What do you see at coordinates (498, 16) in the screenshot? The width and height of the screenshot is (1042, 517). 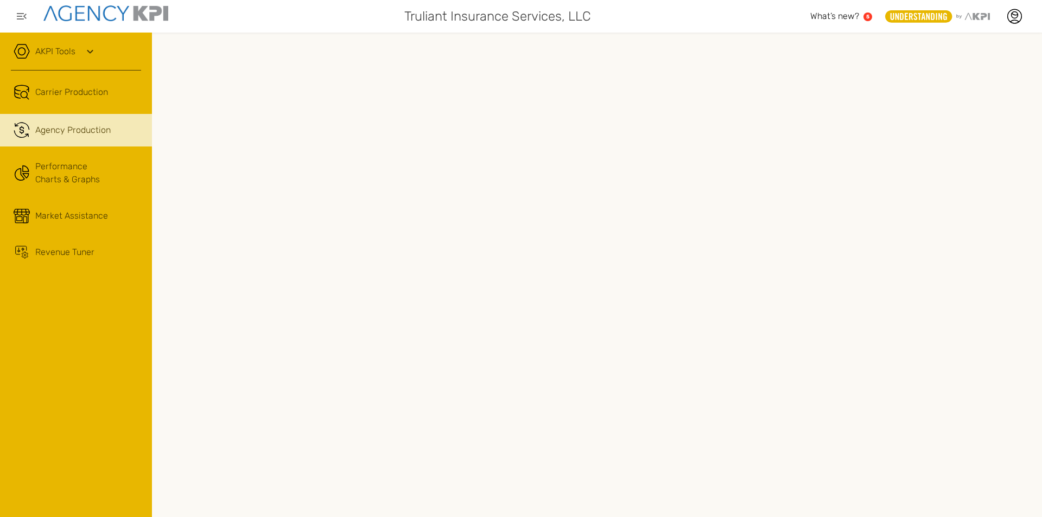 I see `span: Truliant Insurance Services, LLC` at bounding box center [498, 16].